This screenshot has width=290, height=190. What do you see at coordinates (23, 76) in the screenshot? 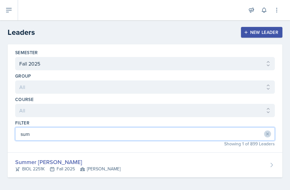
I see `label: Group` at bounding box center [23, 76].